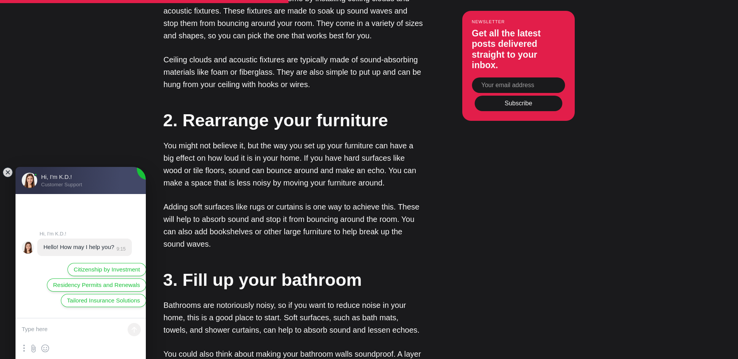 Image resolution: width=738 pixels, height=359 pixels. What do you see at coordinates (294, 72) in the screenshot?
I see `p: Ceiling clouds and acoustic fixtures are typically made of sound-absorbing materials like foam or...` at bounding box center [294, 72].